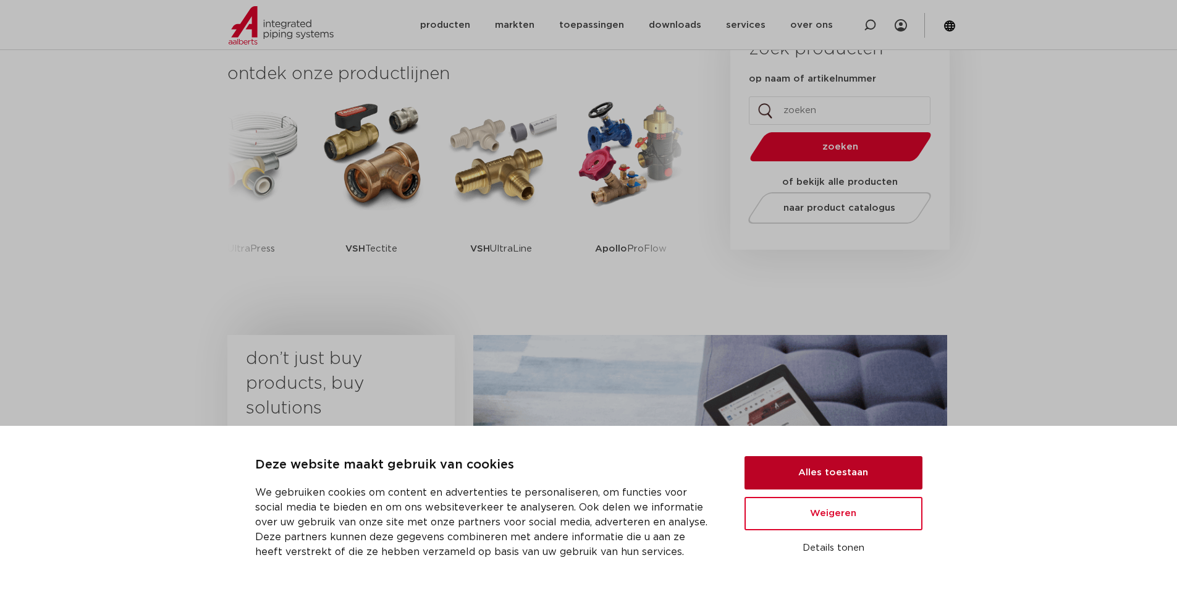 This screenshot has width=1177, height=589. Describe the element at coordinates (840, 111) in the screenshot. I see `input: zoeken` at that location.